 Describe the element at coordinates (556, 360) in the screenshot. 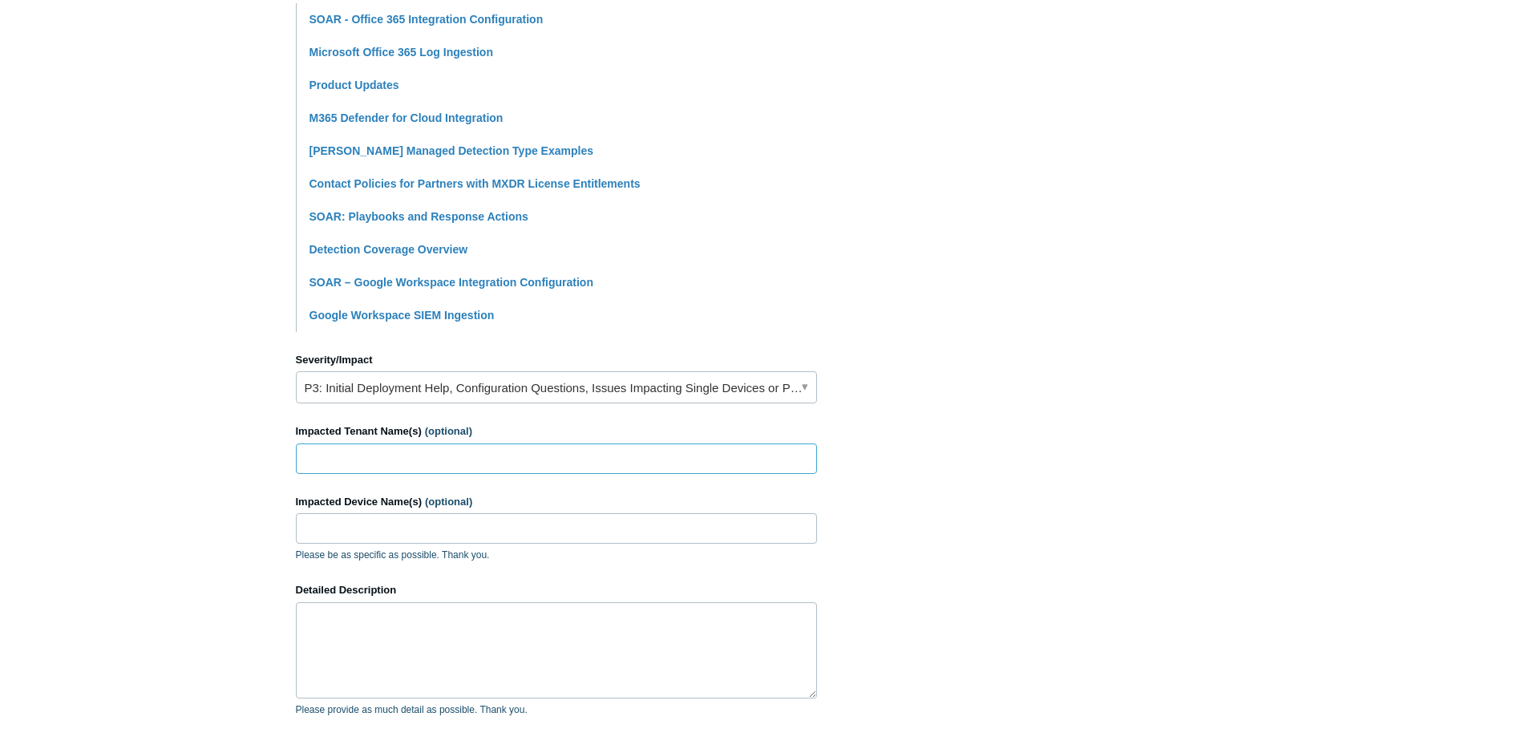

I see `label: Severity/Impact` at that location.